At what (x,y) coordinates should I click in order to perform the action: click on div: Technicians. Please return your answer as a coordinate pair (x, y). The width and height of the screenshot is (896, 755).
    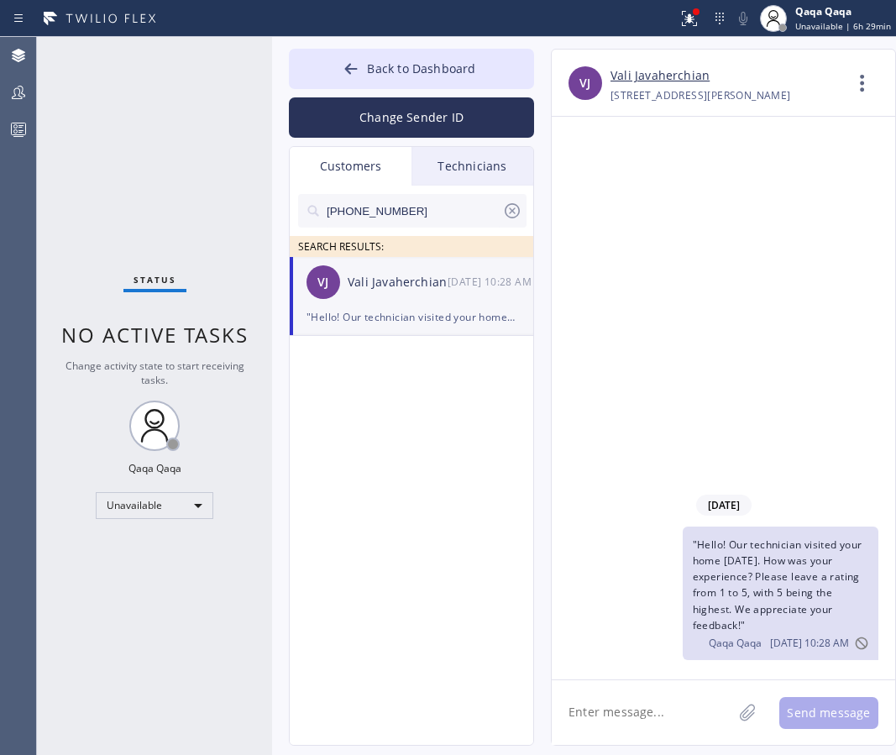
    Looking at the image, I should click on (472, 166).